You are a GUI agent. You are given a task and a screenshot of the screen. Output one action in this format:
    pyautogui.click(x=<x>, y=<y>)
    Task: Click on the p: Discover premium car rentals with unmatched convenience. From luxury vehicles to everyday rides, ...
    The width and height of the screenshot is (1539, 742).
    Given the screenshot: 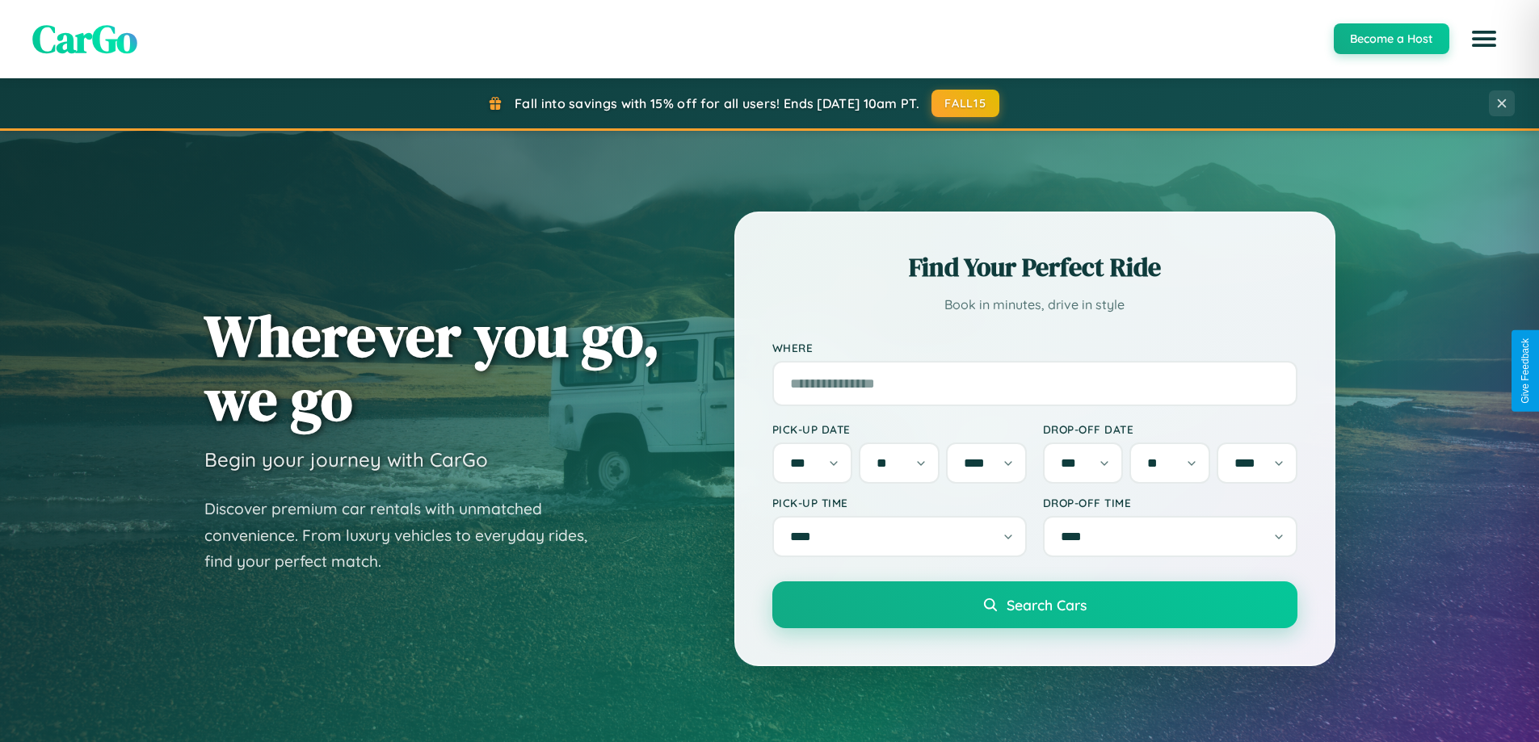 What is the action you would take?
    pyautogui.click(x=406, y=536)
    